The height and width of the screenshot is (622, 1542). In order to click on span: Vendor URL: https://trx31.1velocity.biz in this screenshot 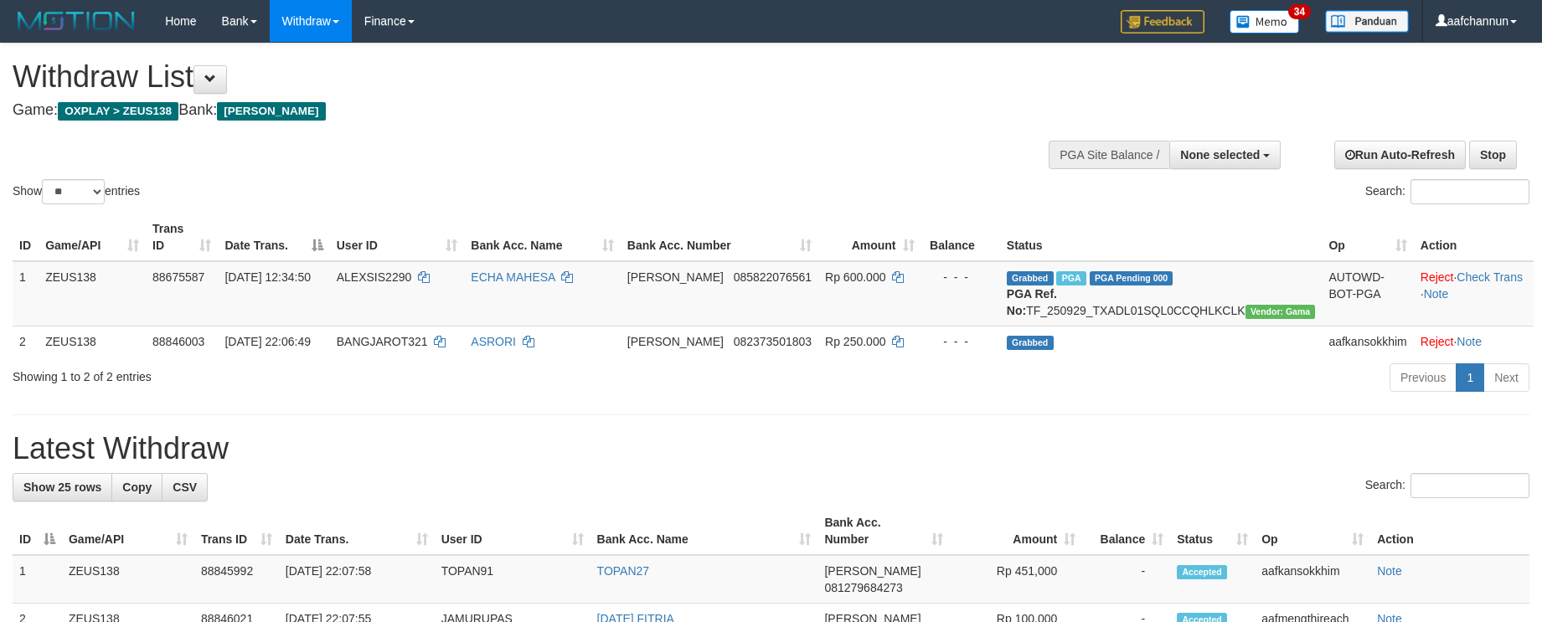, I will do `click(1281, 312)`.